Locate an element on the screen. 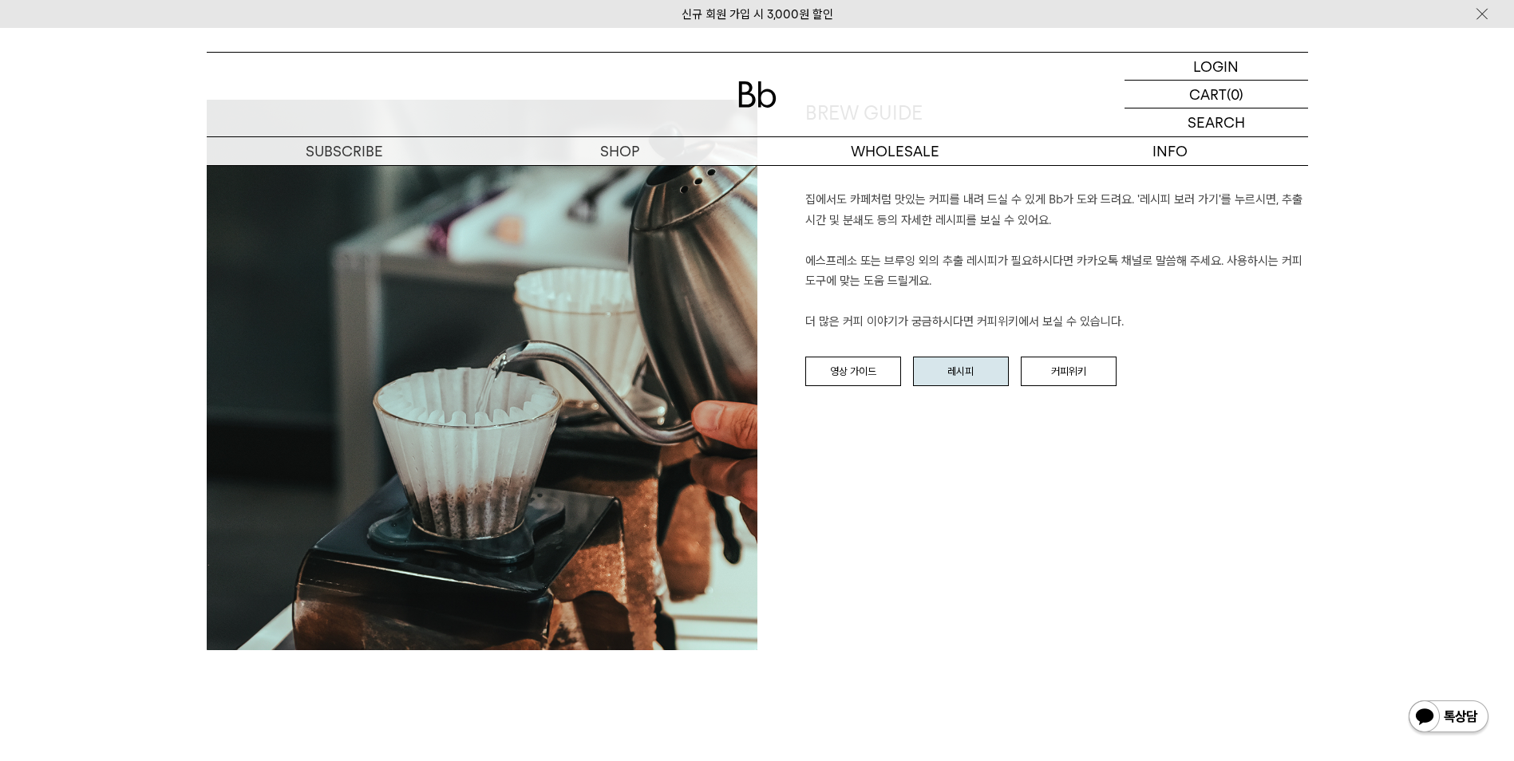 The width and height of the screenshot is (1514, 761). a: SUBSCRIBE is located at coordinates (344, 151).